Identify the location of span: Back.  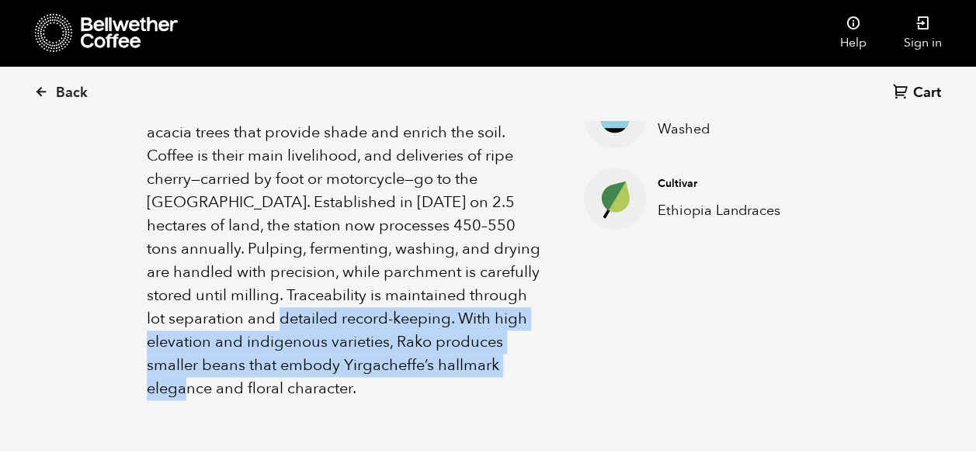
(71, 93).